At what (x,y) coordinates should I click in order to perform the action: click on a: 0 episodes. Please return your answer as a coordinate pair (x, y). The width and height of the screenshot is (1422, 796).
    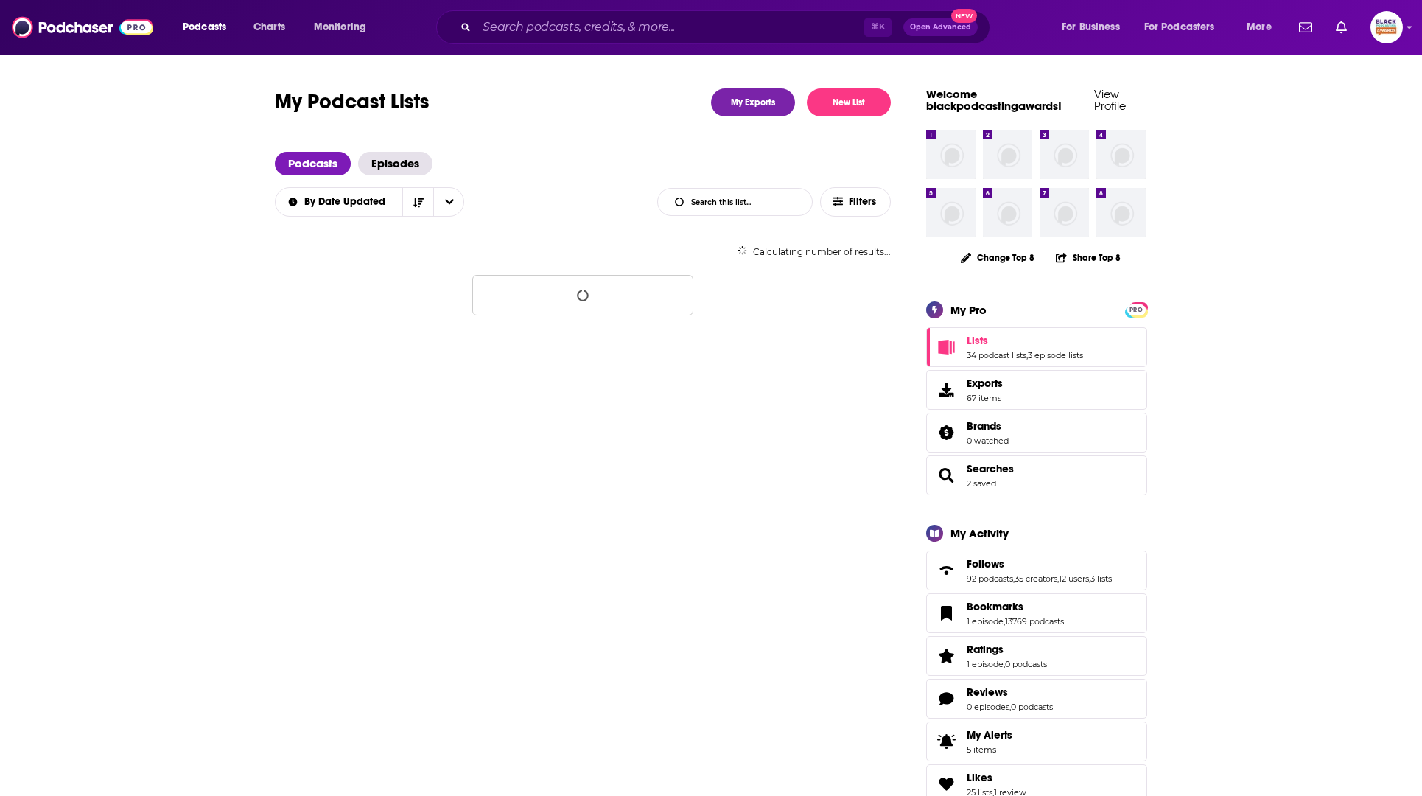
    Looking at the image, I should click on (988, 706).